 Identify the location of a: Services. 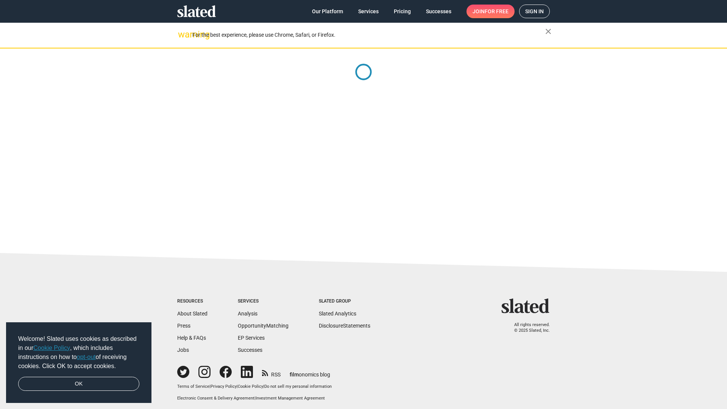
(368, 11).